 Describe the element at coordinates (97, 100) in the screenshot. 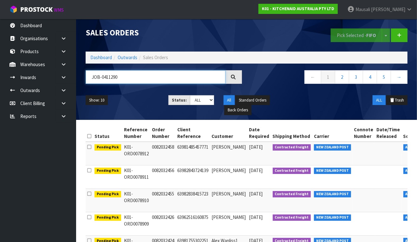

I see `button: Show: 10` at that location.